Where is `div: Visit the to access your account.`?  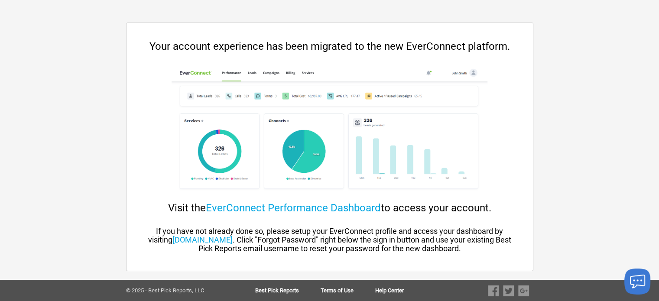
div: Visit the to access your account. is located at coordinates (330, 208).